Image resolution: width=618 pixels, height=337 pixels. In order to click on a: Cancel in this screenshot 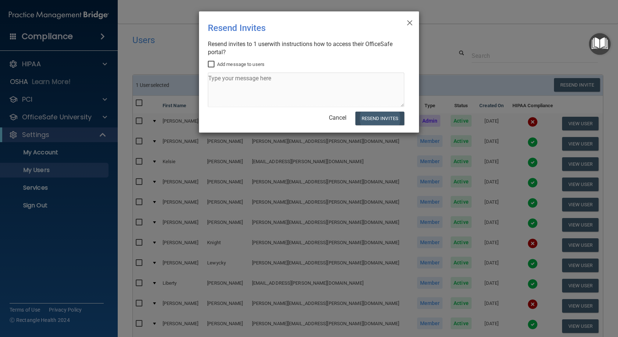, I will do `click(338, 117)`.